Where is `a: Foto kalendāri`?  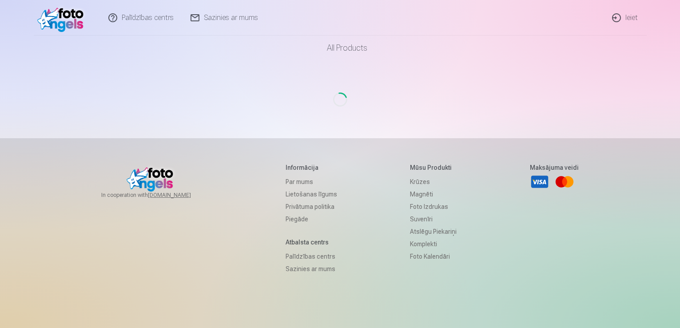
a: Foto kalendāri is located at coordinates (433, 256).